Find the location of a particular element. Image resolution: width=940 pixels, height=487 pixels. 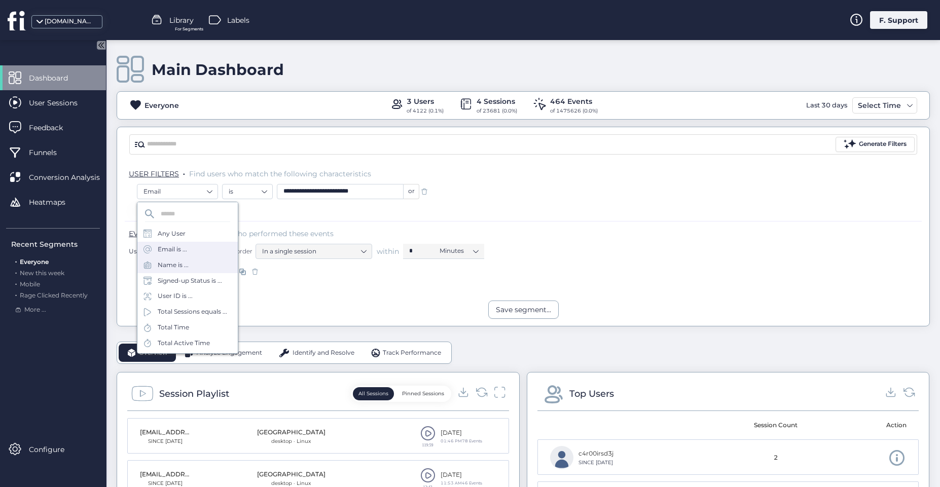

div: F. Support is located at coordinates (899, 20).